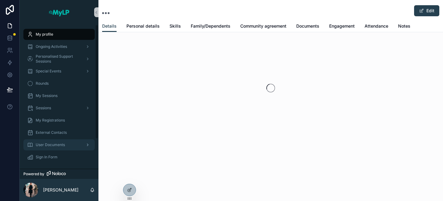  Describe the element at coordinates (51, 133) in the screenshot. I see `span: External Contacts` at that location.